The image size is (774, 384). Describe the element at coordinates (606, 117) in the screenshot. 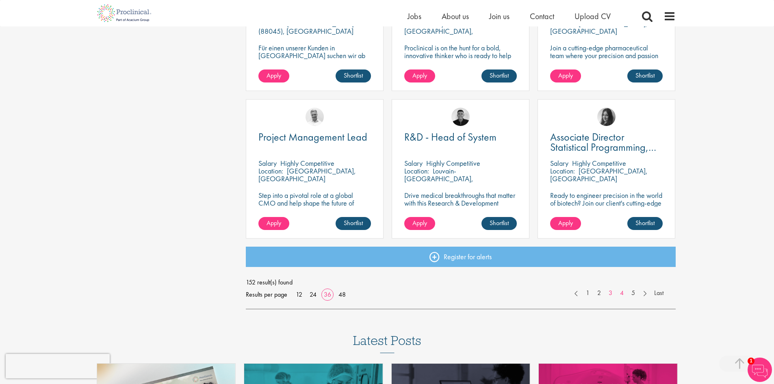

I see `a: Heidi Hennigan` at that location.